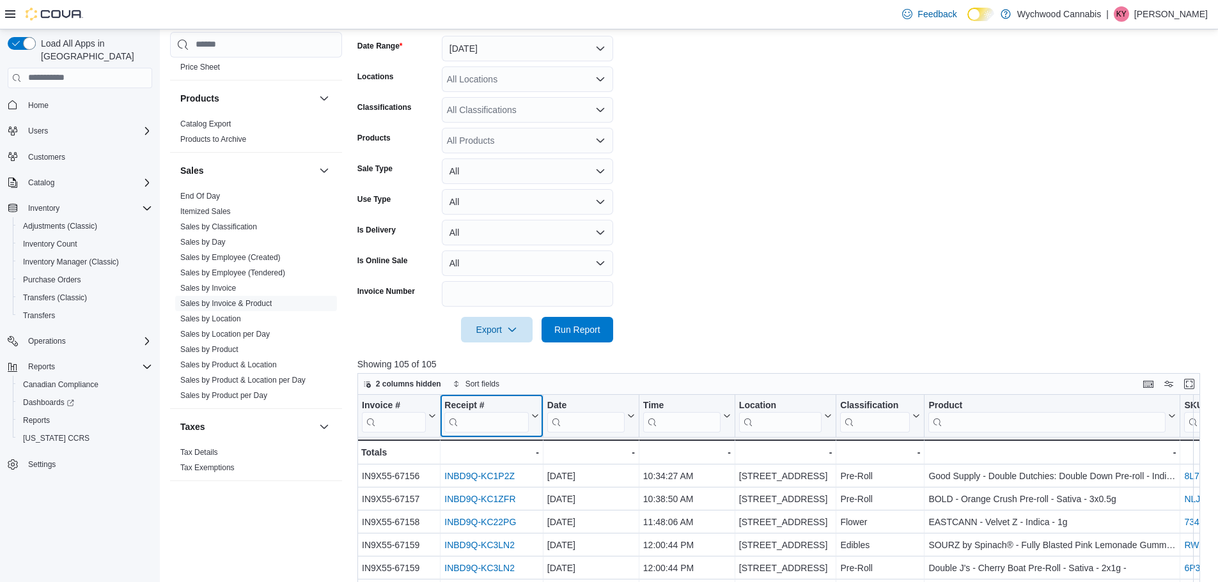 The height and width of the screenshot is (582, 1218). What do you see at coordinates (233, 273) in the screenshot?
I see `a: Sales by Employee (Tendered)` at bounding box center [233, 273].